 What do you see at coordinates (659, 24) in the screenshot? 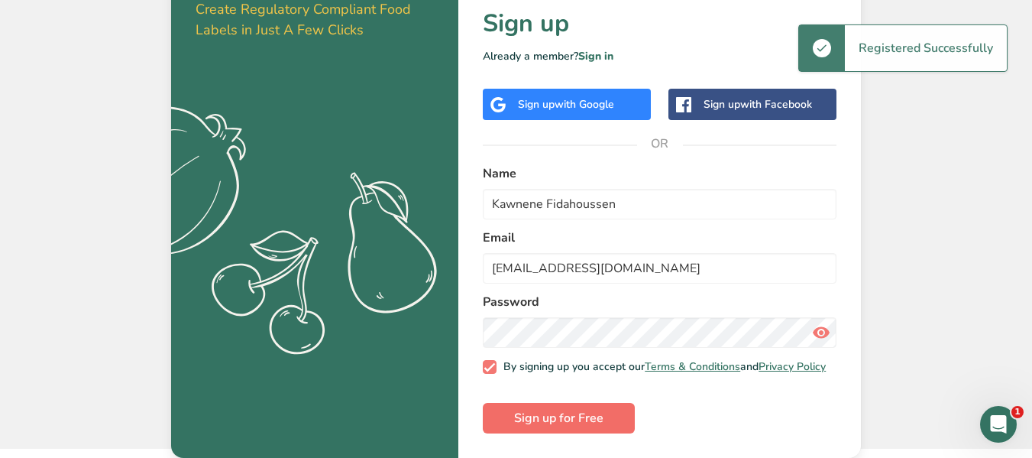
I see `h1: Sign up` at bounding box center [659, 24].